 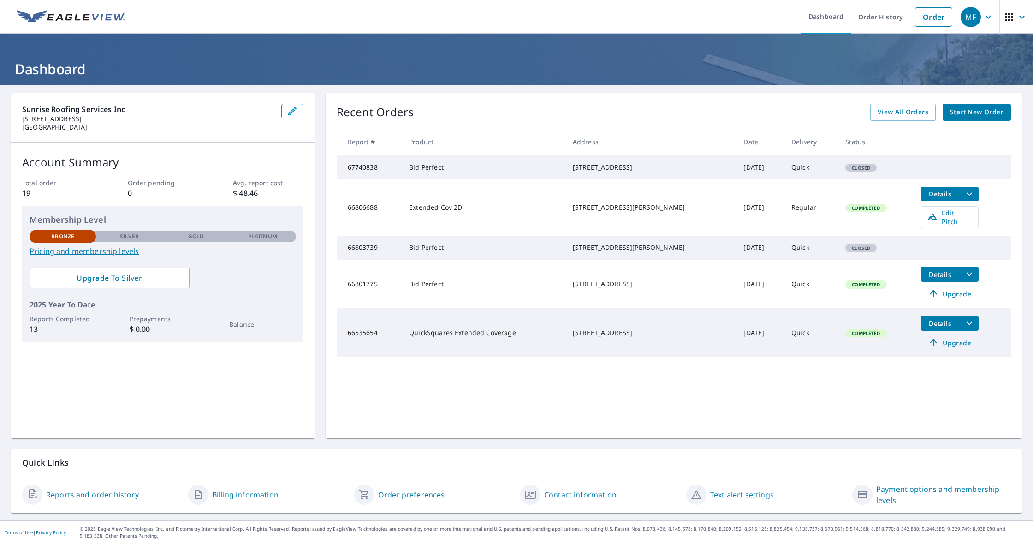 I want to click on button: detailsBtn-66535654, so click(x=940, y=323).